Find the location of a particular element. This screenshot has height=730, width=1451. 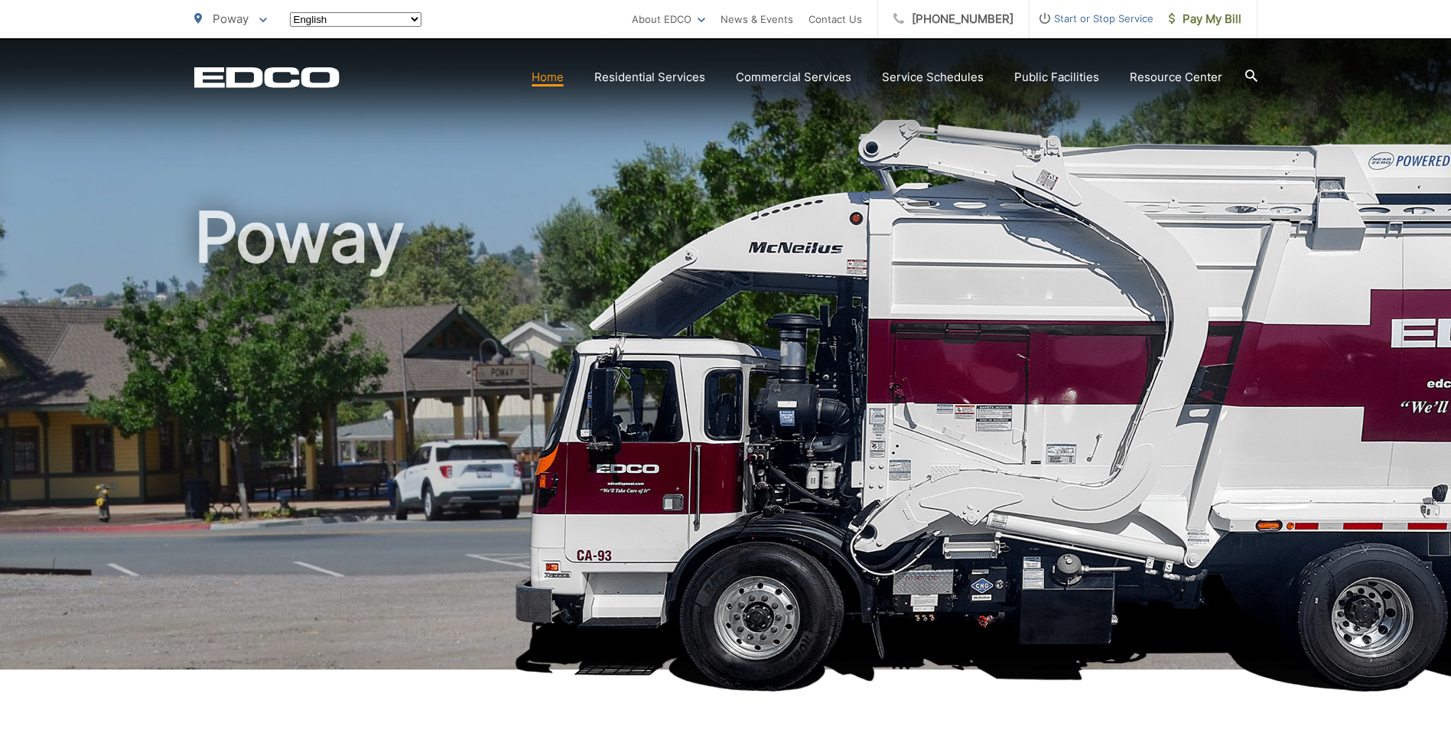

span: Poway is located at coordinates (230, 18).